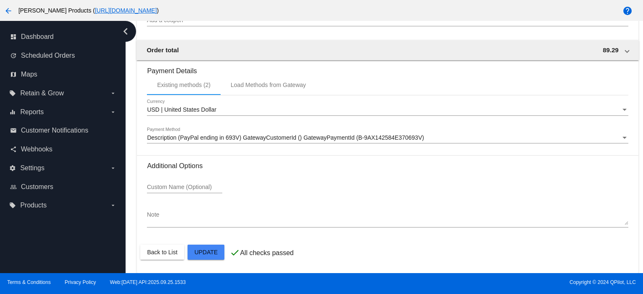 The height and width of the screenshot is (294, 643). Describe the element at coordinates (13, 56) in the screenshot. I see `i: update` at that location.